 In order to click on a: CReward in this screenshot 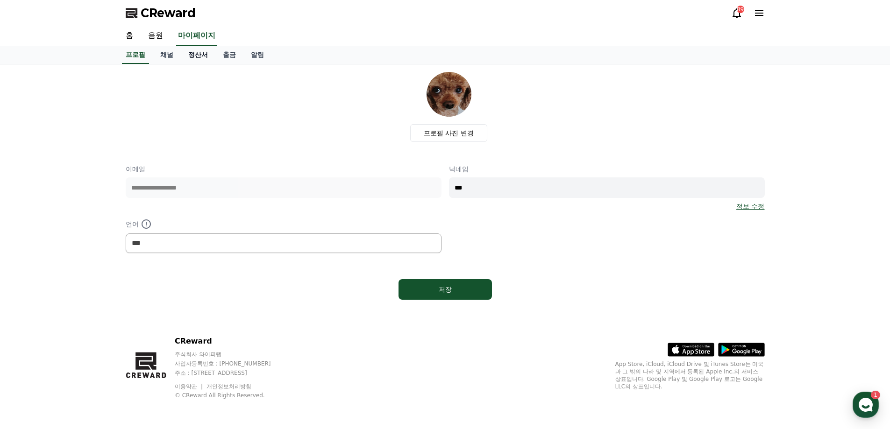, I will do `click(161, 13)`.